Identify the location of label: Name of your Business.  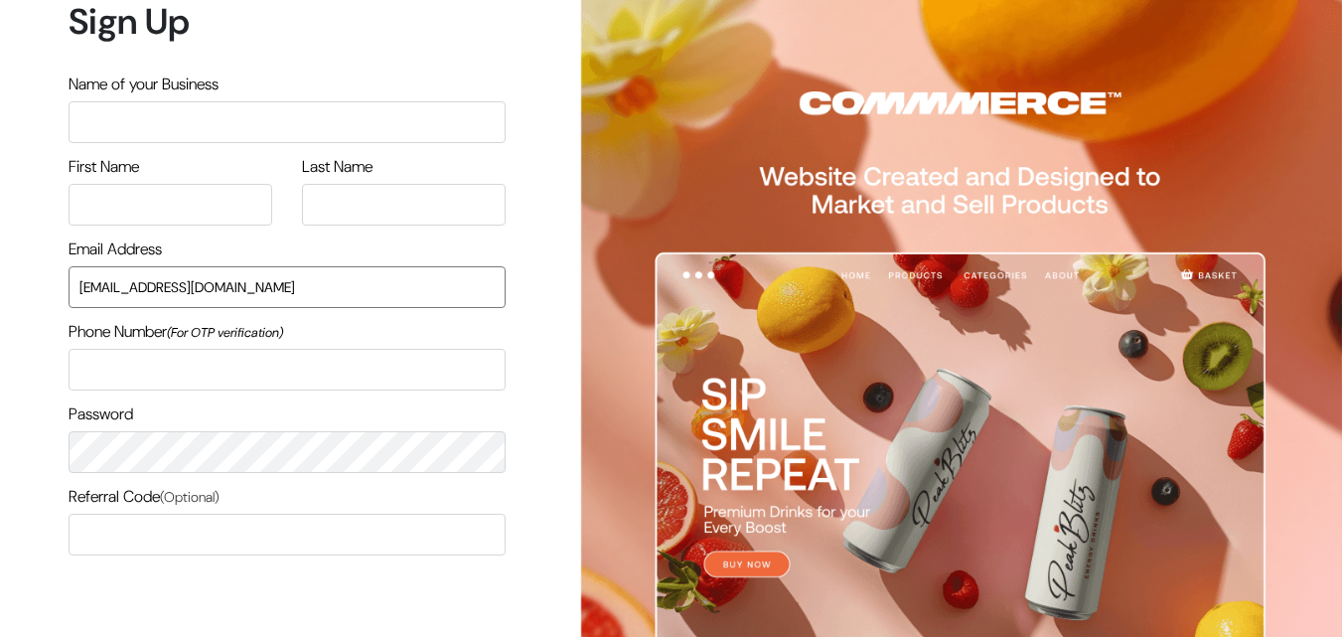
(143, 84).